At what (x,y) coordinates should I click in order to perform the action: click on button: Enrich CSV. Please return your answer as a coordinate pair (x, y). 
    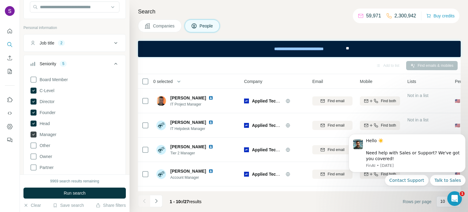
    Looking at the image, I should click on (10, 58).